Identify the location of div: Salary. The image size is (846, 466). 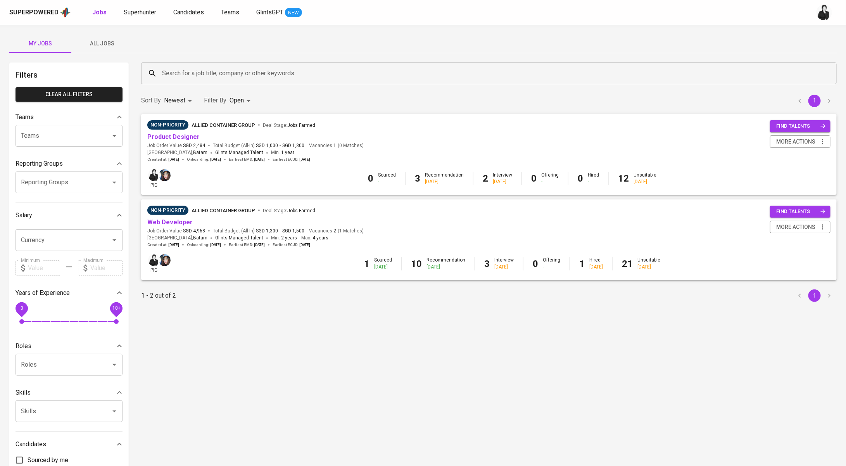
(69, 215).